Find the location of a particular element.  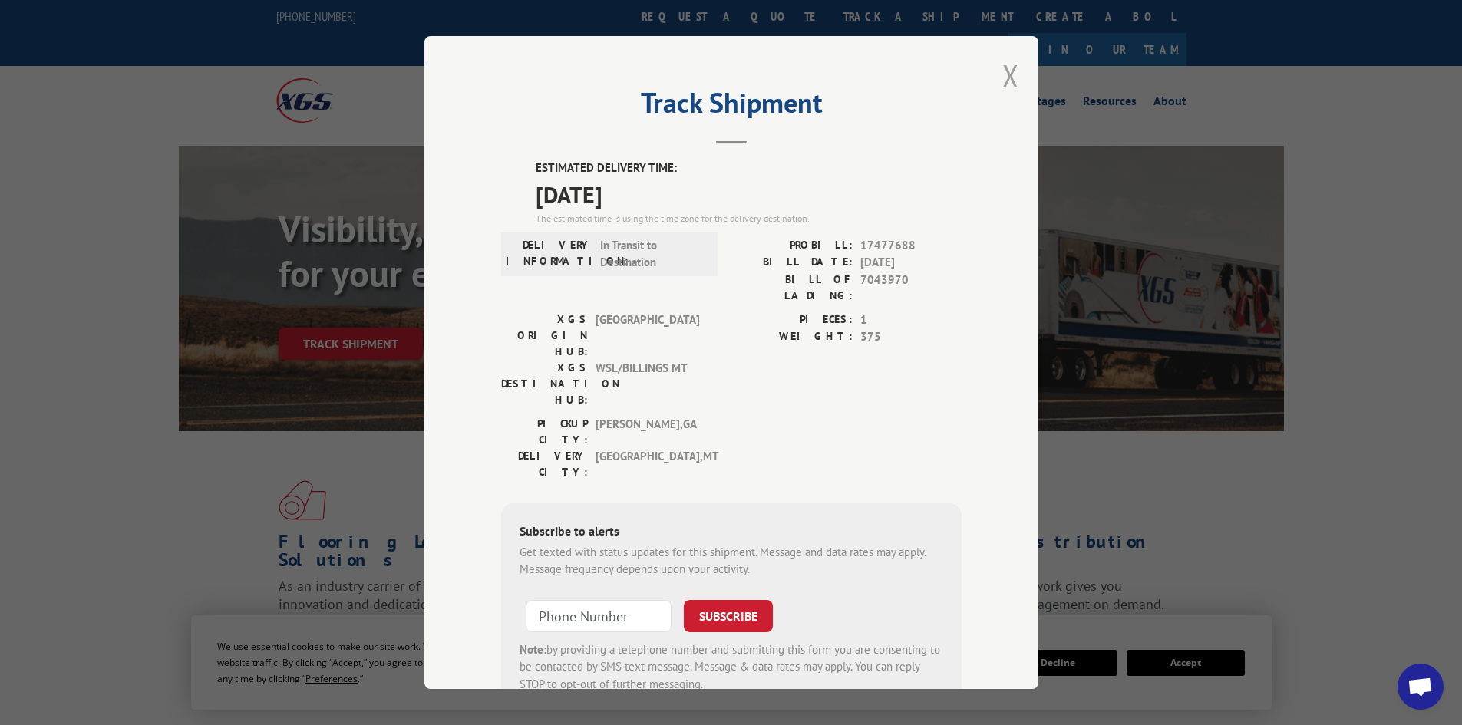

div: Open chat is located at coordinates (1421, 687).